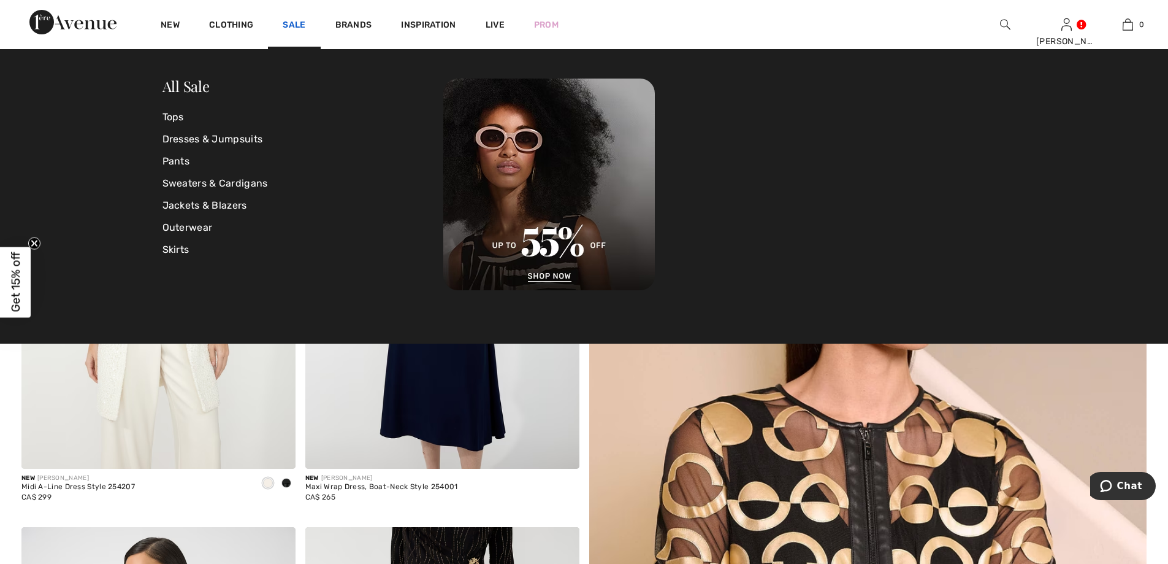 This screenshot has width=1168, height=564. What do you see at coordinates (36, 497) in the screenshot?
I see `span: CA$ 299` at bounding box center [36, 497].